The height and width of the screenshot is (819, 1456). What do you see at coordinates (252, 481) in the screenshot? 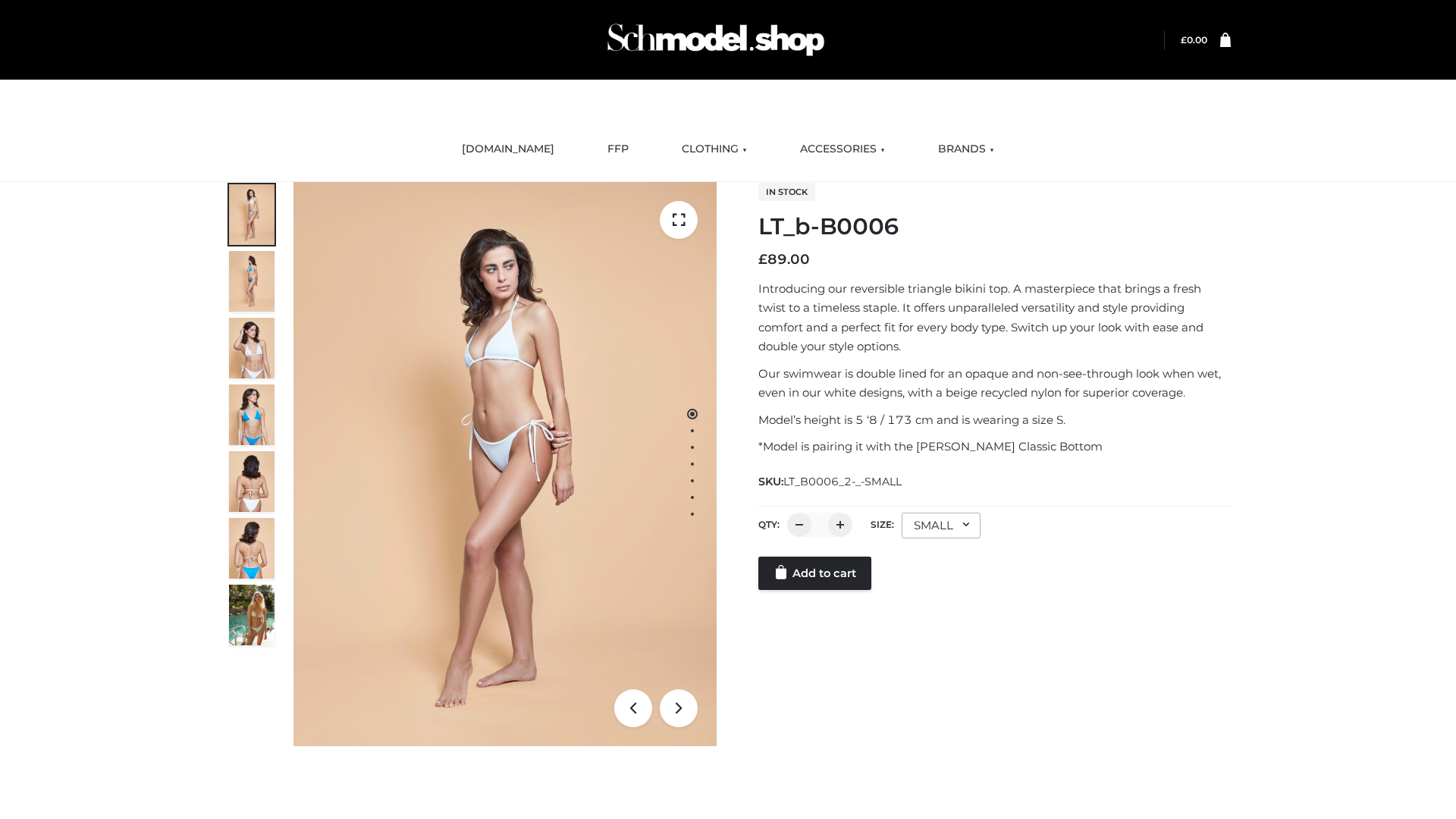
I see `img: ArielClassicBikiniTop_CloudNine_AzureSky_OW114ECO_7-scaled.jpg` at bounding box center [252, 481].